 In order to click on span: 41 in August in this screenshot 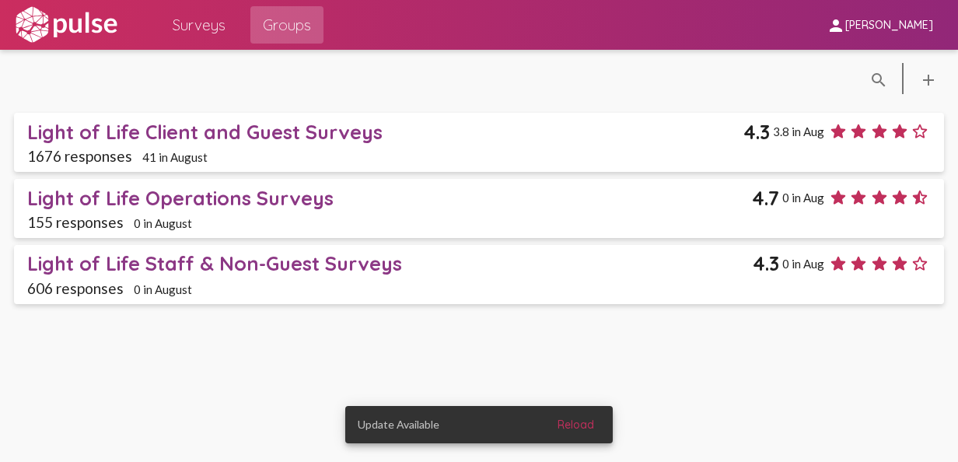, I will do `click(175, 157)`.